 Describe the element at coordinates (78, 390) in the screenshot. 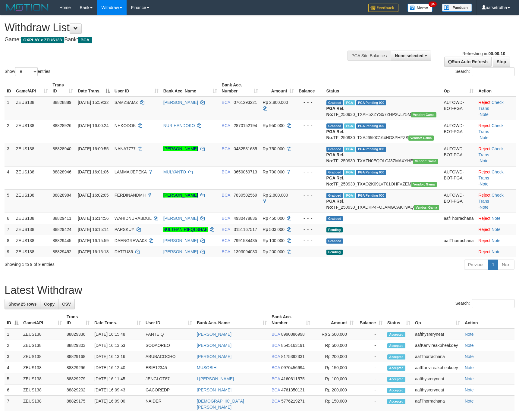

I see `td: 88829202` at that location.